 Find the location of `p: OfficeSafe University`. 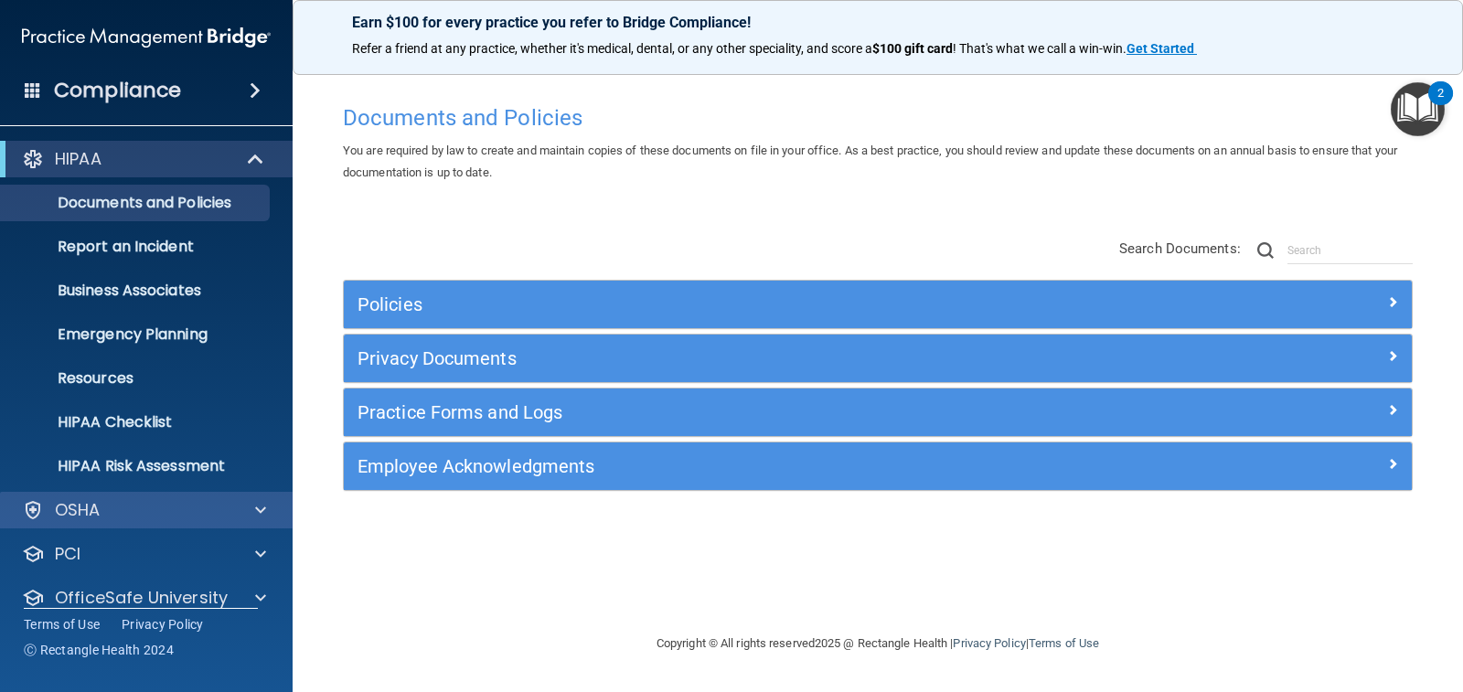

p: OfficeSafe University is located at coordinates (141, 598).